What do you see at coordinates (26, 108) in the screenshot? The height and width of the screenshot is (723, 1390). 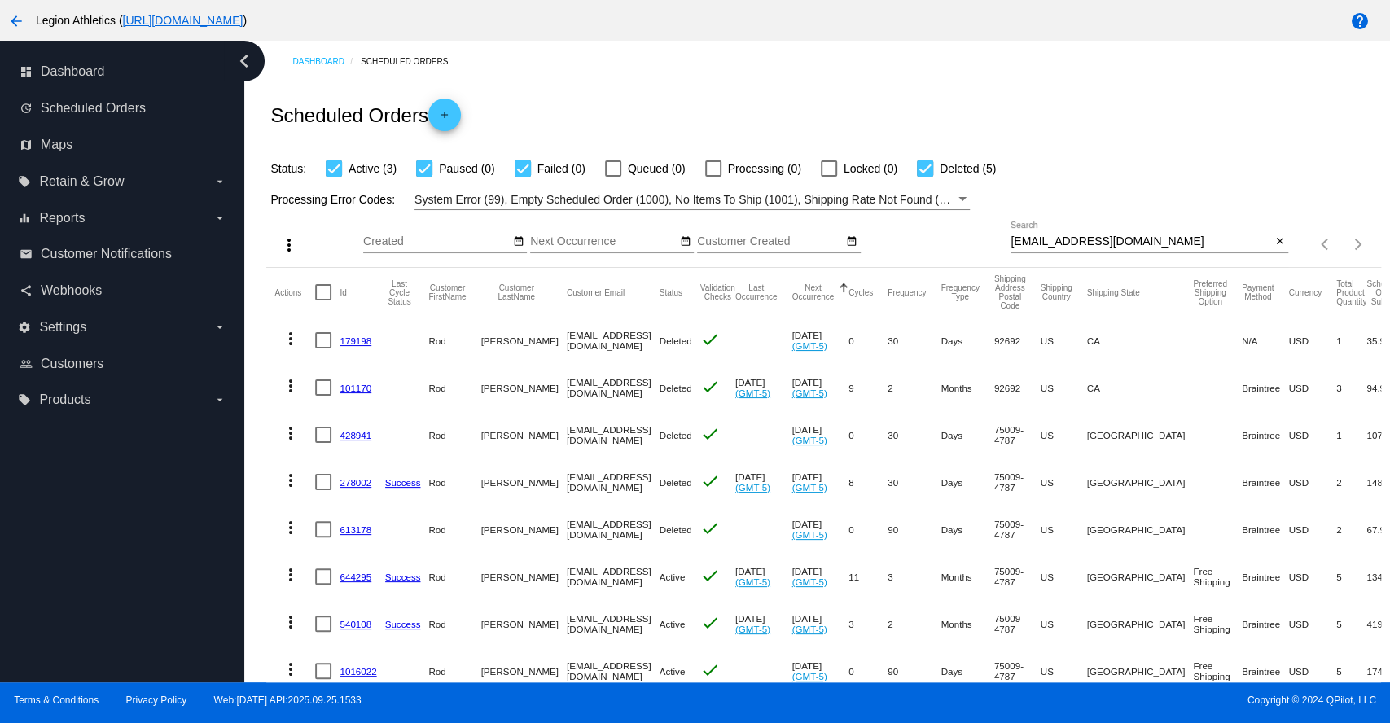 I see `i: update` at bounding box center [26, 108].